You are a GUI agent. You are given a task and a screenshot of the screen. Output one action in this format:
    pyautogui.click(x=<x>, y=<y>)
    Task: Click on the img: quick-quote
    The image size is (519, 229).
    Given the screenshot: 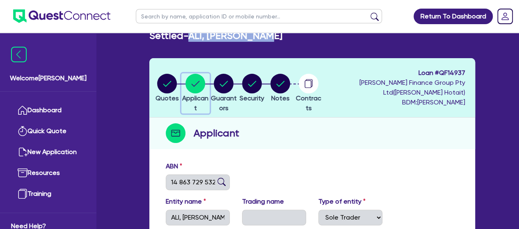 What is the action you would take?
    pyautogui.click(x=23, y=131)
    